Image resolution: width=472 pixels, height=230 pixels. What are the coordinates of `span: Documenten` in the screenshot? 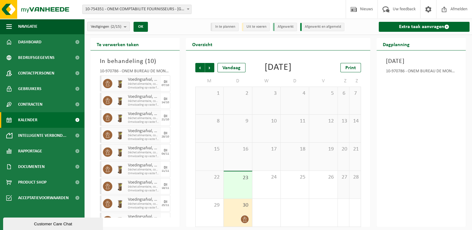 It's located at (31, 167).